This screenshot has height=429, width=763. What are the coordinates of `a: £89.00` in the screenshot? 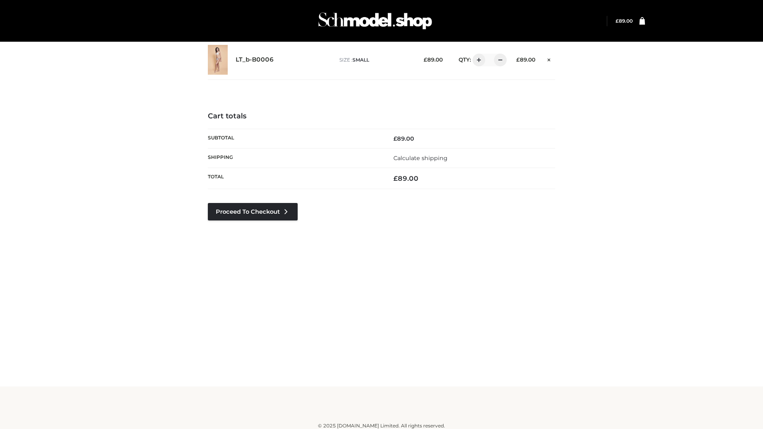 It's located at (624, 21).